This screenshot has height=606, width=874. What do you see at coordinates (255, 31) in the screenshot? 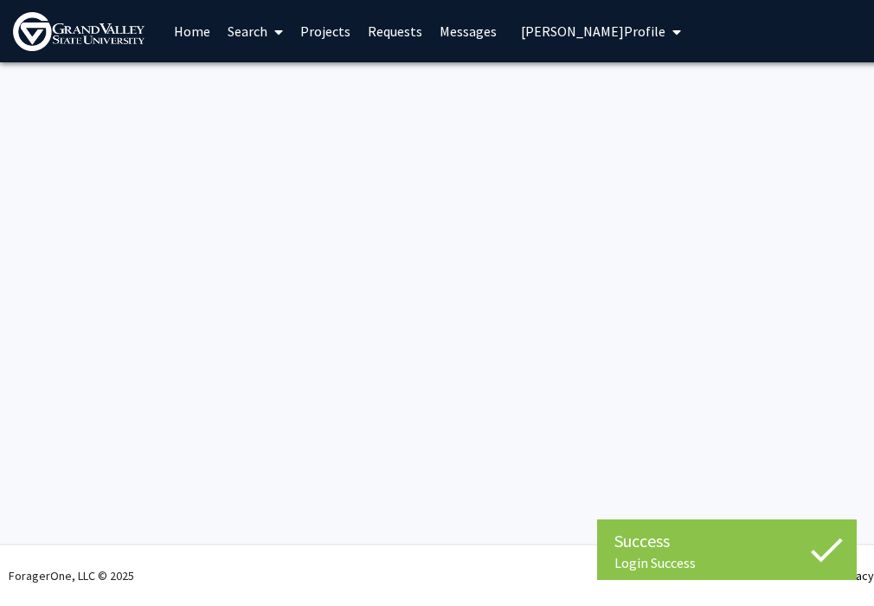
I see `a: Search` at bounding box center [255, 31].